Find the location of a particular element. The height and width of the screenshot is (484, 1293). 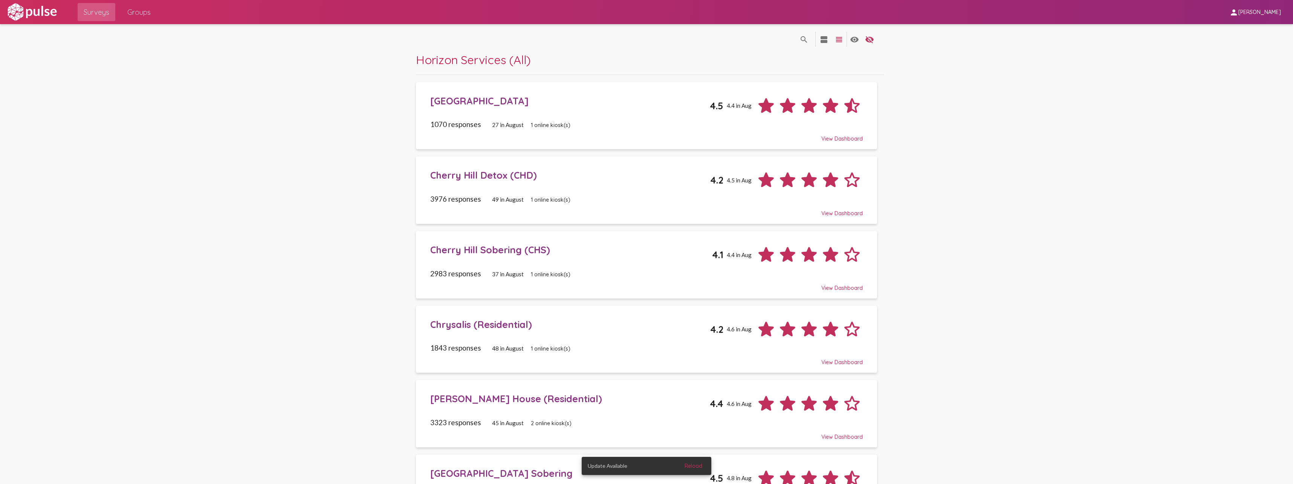

span: 49 in August is located at coordinates (508, 199).